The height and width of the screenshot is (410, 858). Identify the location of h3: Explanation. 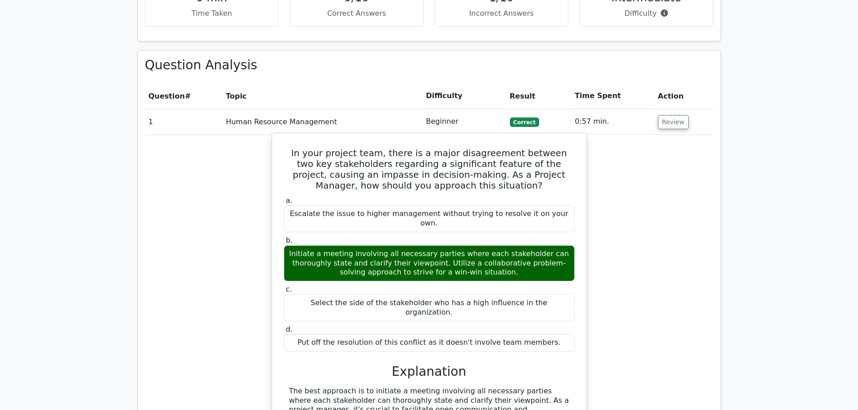
(429, 372).